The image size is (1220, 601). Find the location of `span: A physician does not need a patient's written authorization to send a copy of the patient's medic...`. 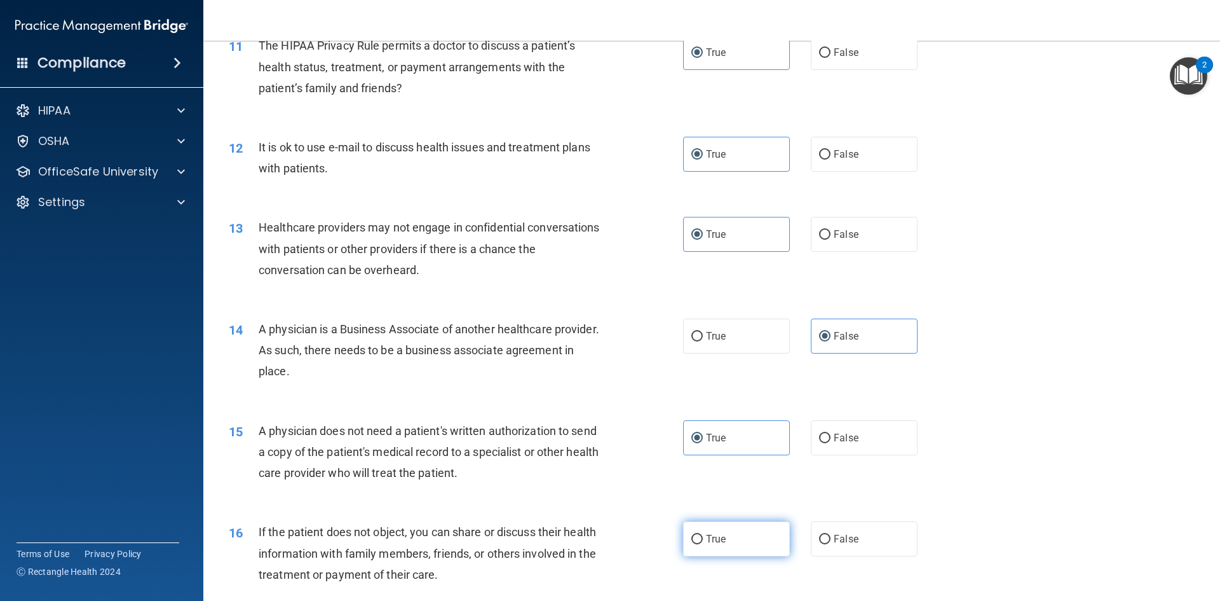

span: A physician does not need a patient's written authorization to send a copy of the patient's medic... is located at coordinates (428, 451).